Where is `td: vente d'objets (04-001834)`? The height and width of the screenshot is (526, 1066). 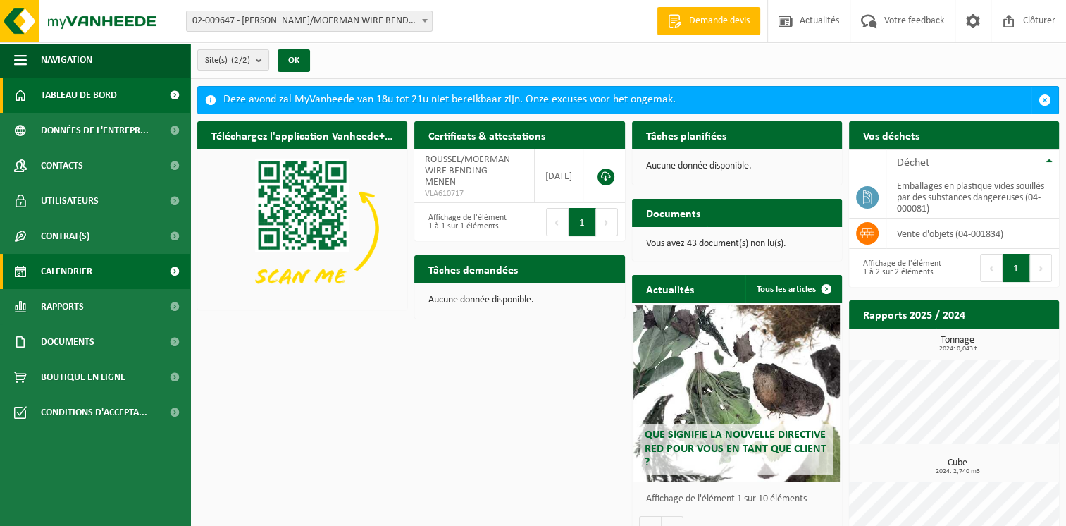 td: vente d'objets (04-001834) is located at coordinates (972, 233).